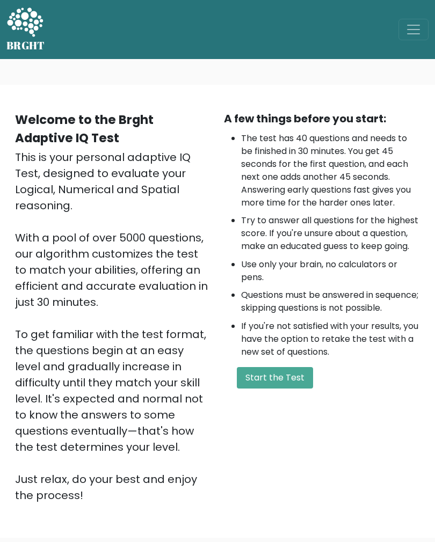 The height and width of the screenshot is (542, 435). I want to click on li: Try to answer all questions for the highest score. If you're unsure about a question, make an edu..., so click(330, 234).